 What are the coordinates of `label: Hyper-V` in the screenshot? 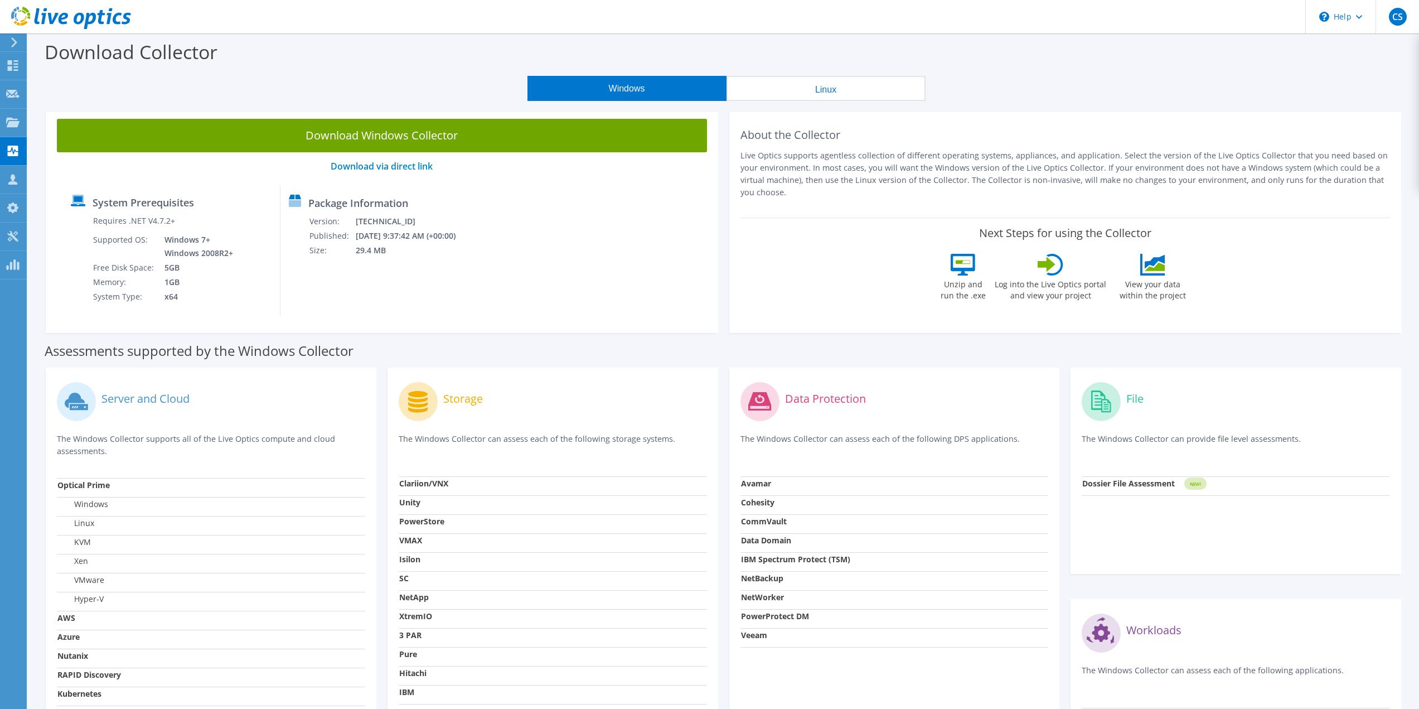 It's located at (80, 599).